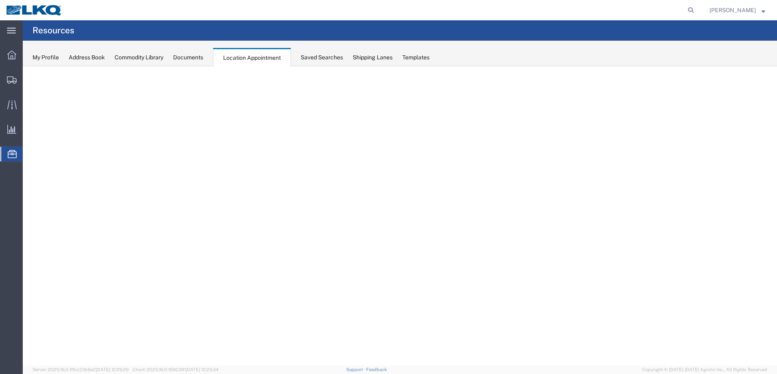 This screenshot has width=777, height=374. I want to click on span: Server: 2025.16.0-1ffcc23b9e2, so click(81, 370).